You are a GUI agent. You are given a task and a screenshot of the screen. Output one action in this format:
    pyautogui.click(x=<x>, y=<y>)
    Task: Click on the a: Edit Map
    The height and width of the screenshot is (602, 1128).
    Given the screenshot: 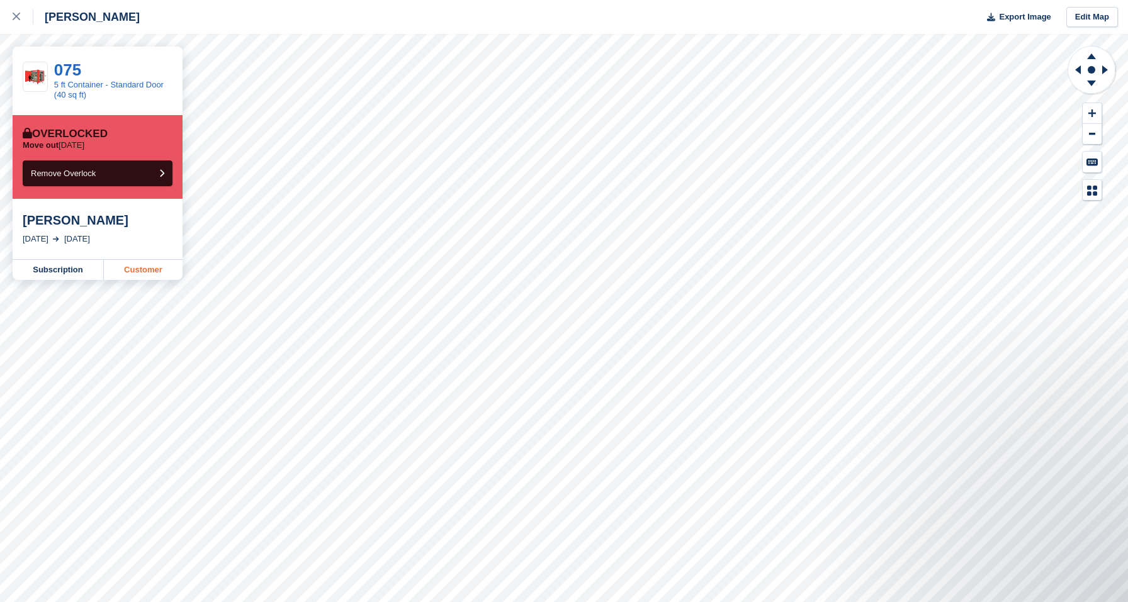 What is the action you would take?
    pyautogui.click(x=1092, y=17)
    